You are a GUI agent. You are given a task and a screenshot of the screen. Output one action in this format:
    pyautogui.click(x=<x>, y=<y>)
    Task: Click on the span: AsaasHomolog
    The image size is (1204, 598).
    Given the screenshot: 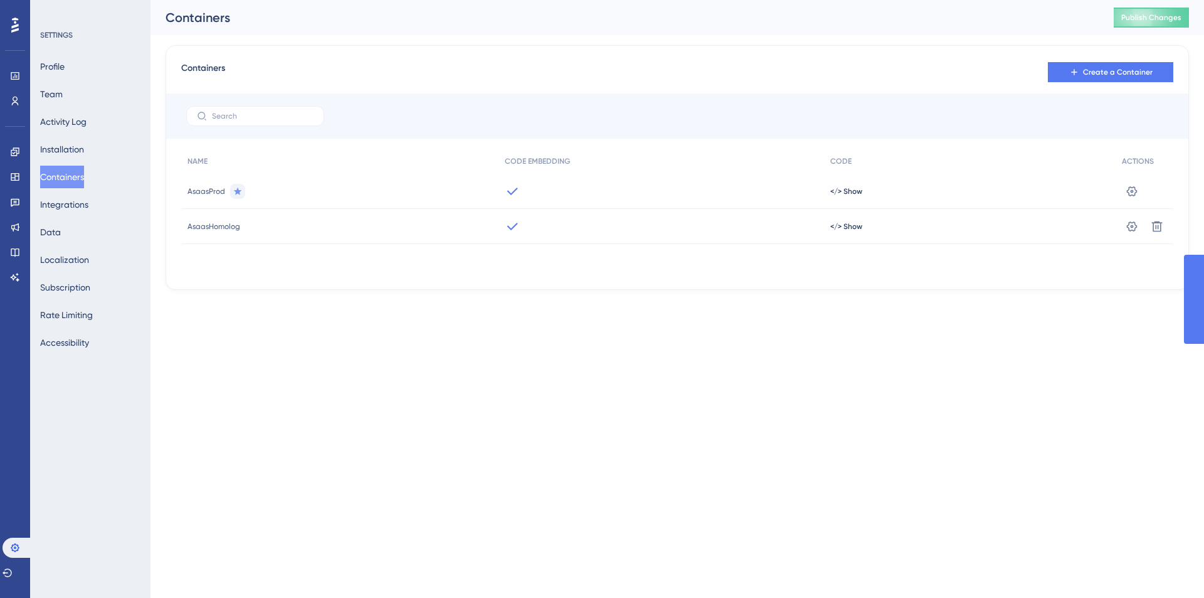 What is the action you would take?
    pyautogui.click(x=214, y=226)
    